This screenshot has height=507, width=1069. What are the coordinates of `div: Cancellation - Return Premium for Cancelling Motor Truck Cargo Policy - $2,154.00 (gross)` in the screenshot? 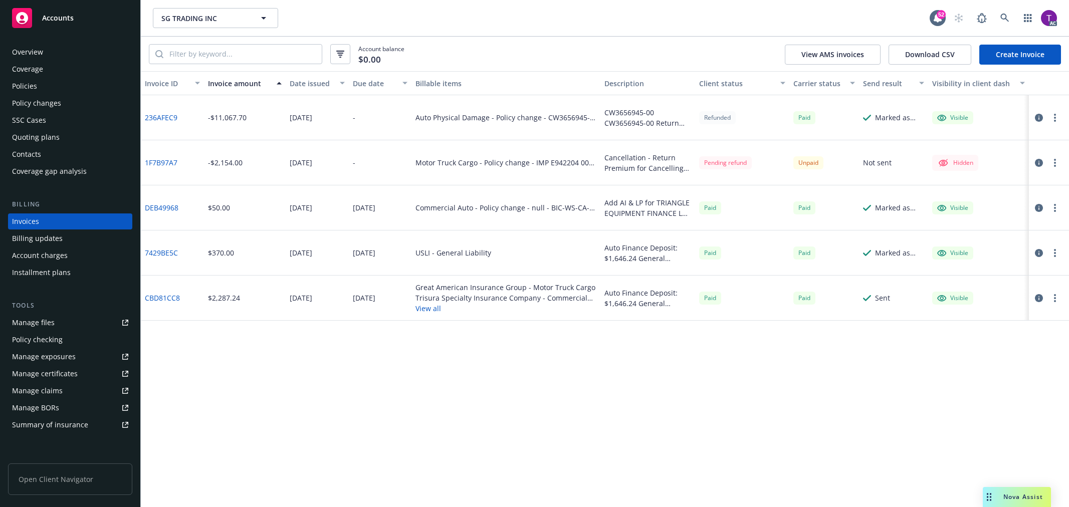 It's located at (647, 163).